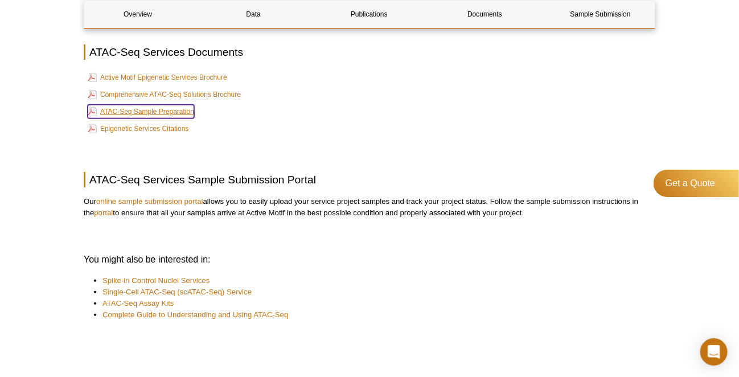 This screenshot has height=377, width=739. What do you see at coordinates (369, 260) in the screenshot?
I see `h3: You might also be interested in:` at bounding box center [369, 260].